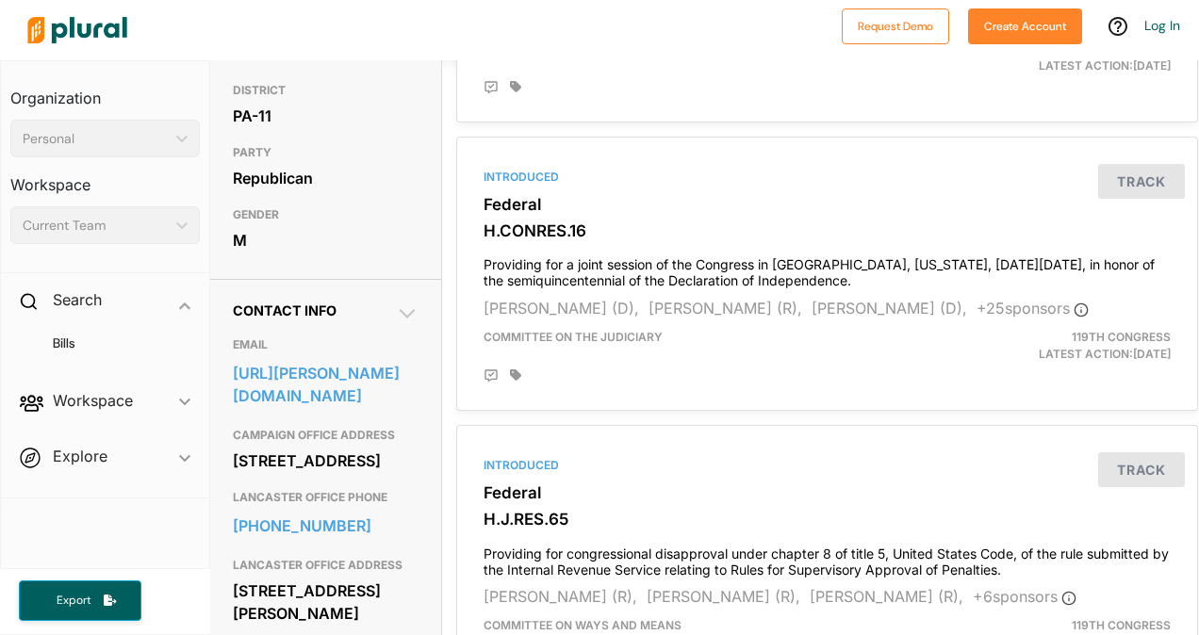  I want to click on span: + 6 sponsor s, so click(1025, 597).